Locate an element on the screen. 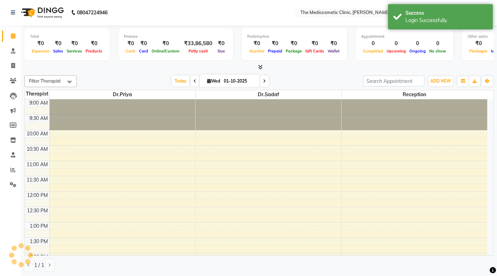 Image resolution: width=497 pixels, height=276 pixels. span: Prepaid is located at coordinates (275, 51).